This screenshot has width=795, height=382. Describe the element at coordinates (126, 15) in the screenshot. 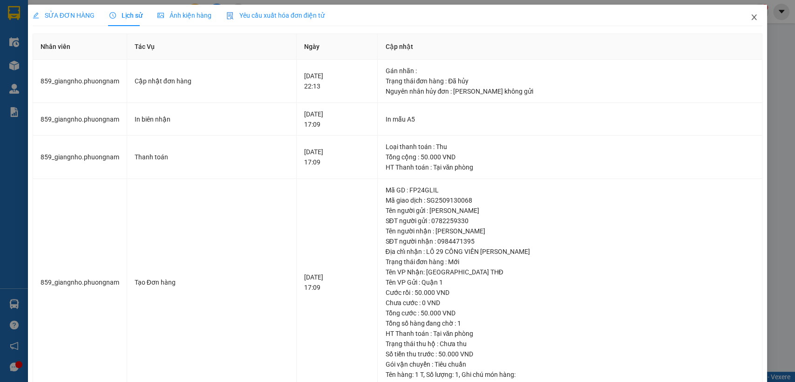

I see `span: Lịch sử` at that location.